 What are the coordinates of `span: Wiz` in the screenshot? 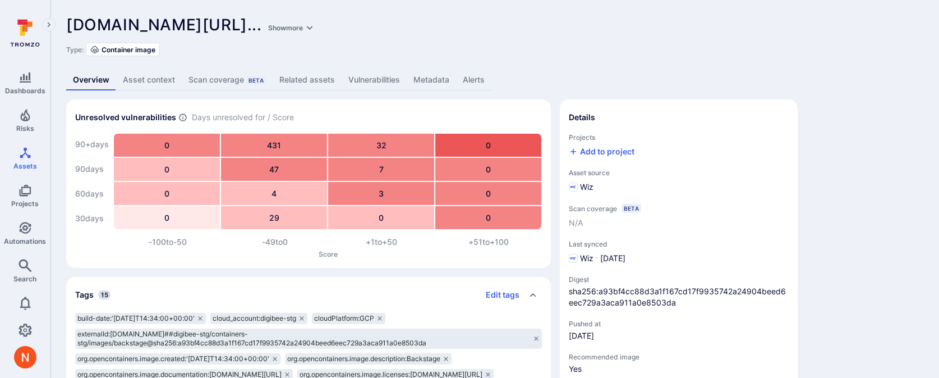 It's located at (587, 258).